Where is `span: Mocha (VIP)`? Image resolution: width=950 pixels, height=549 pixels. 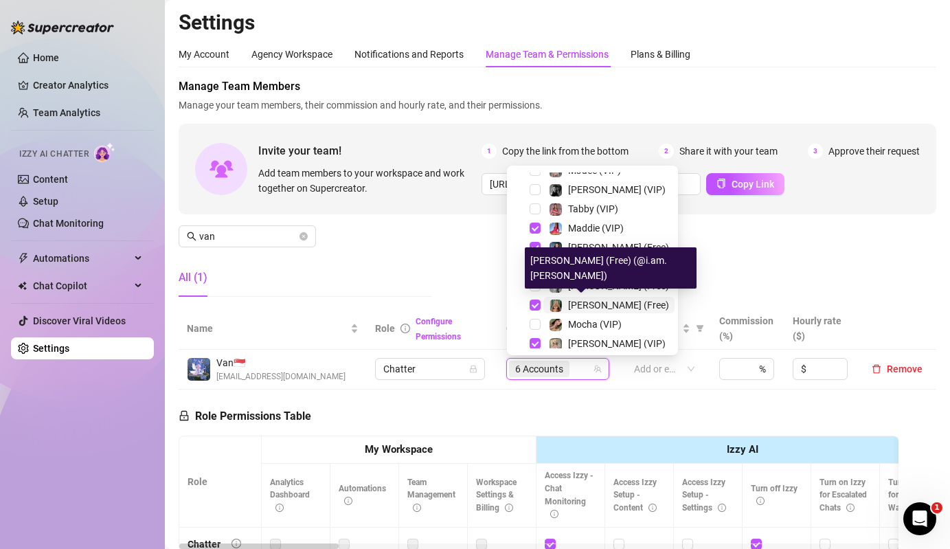
span: Mocha (VIP) is located at coordinates (595, 324).